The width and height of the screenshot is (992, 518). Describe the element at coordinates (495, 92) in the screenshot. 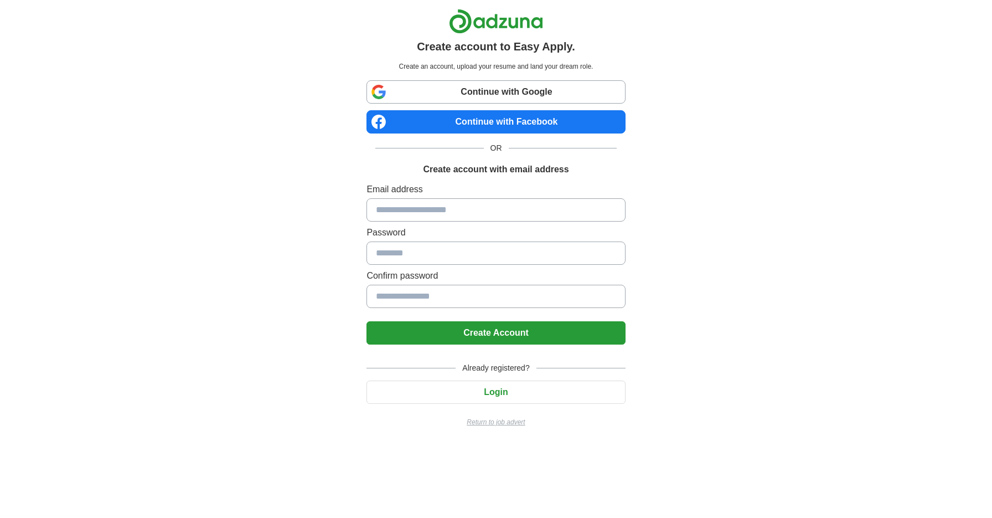

I see `a: Continue with Google` at that location.